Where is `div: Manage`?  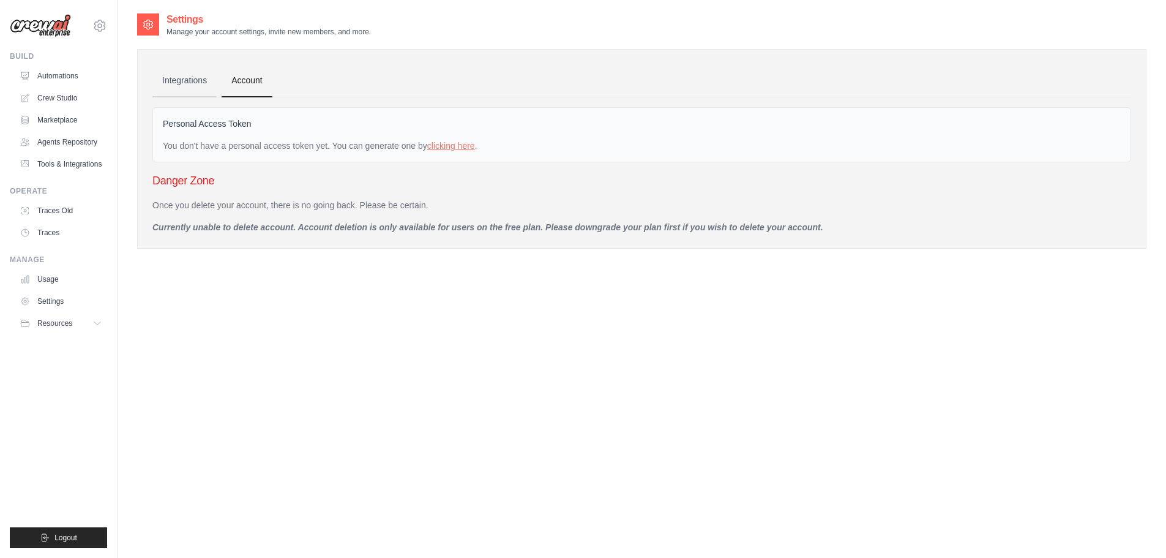 div: Manage is located at coordinates (58, 260).